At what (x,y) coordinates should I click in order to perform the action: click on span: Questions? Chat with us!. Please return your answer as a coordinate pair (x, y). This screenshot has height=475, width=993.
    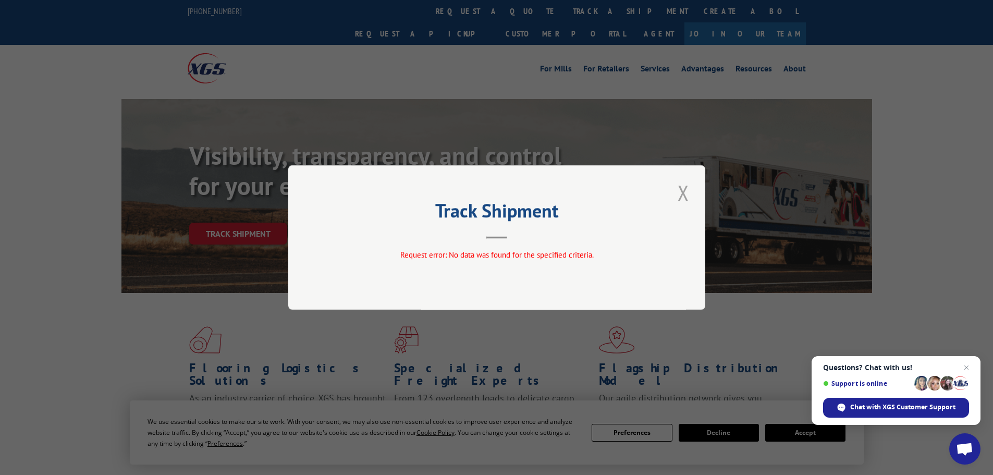
    Looking at the image, I should click on (896, 368).